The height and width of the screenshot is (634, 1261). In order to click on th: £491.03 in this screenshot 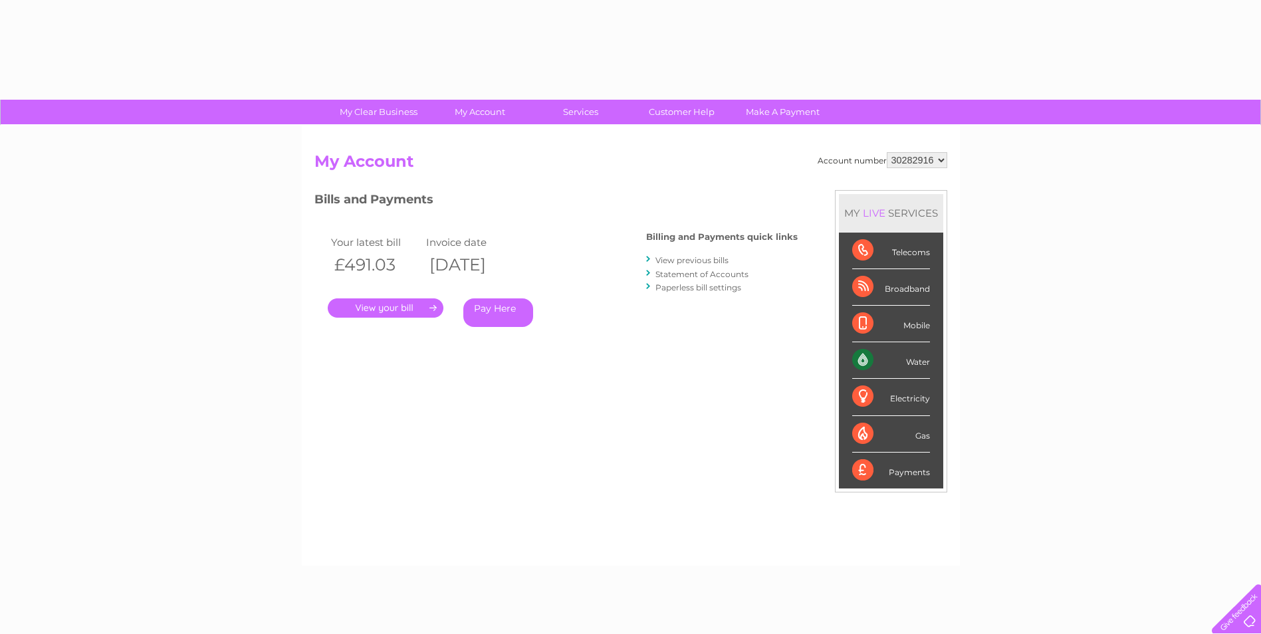, I will do `click(376, 265)`.